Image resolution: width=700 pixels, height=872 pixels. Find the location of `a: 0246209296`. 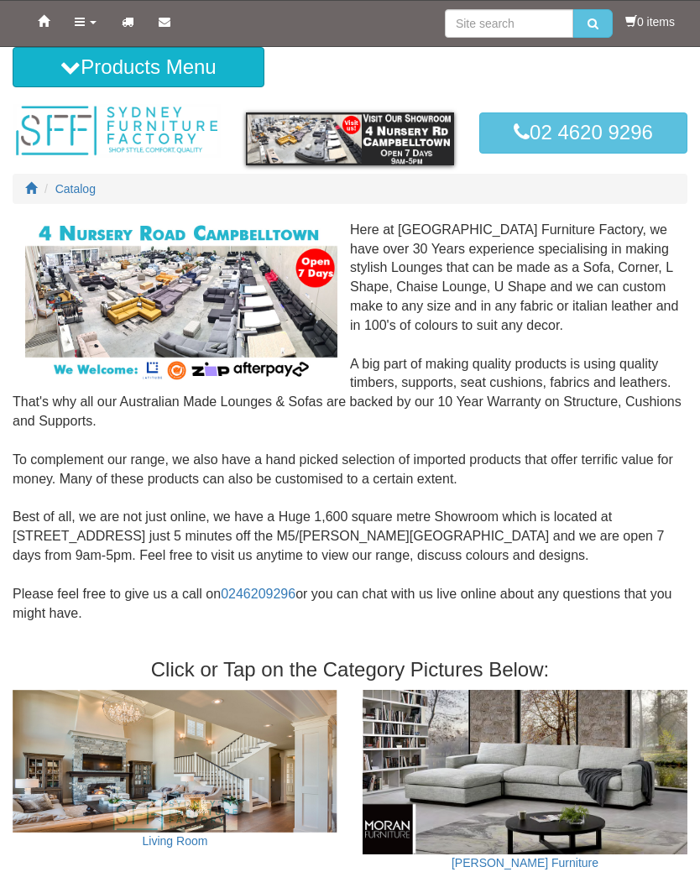

a: 0246209296 is located at coordinates (258, 594).